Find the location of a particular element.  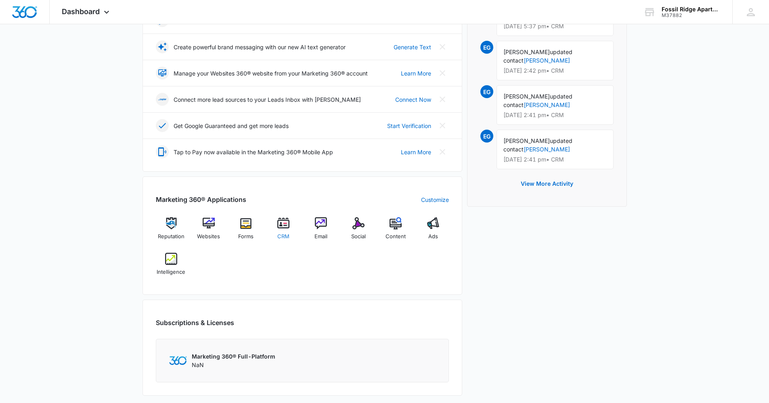

a: Social is located at coordinates (358, 232).